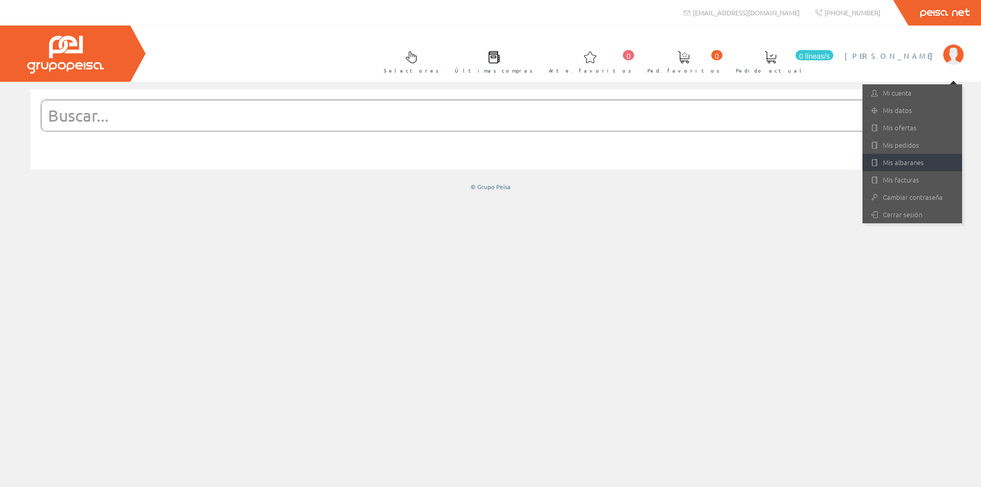 Image resolution: width=981 pixels, height=487 pixels. Describe the element at coordinates (912, 180) in the screenshot. I see `a: Mis facturas` at that location.